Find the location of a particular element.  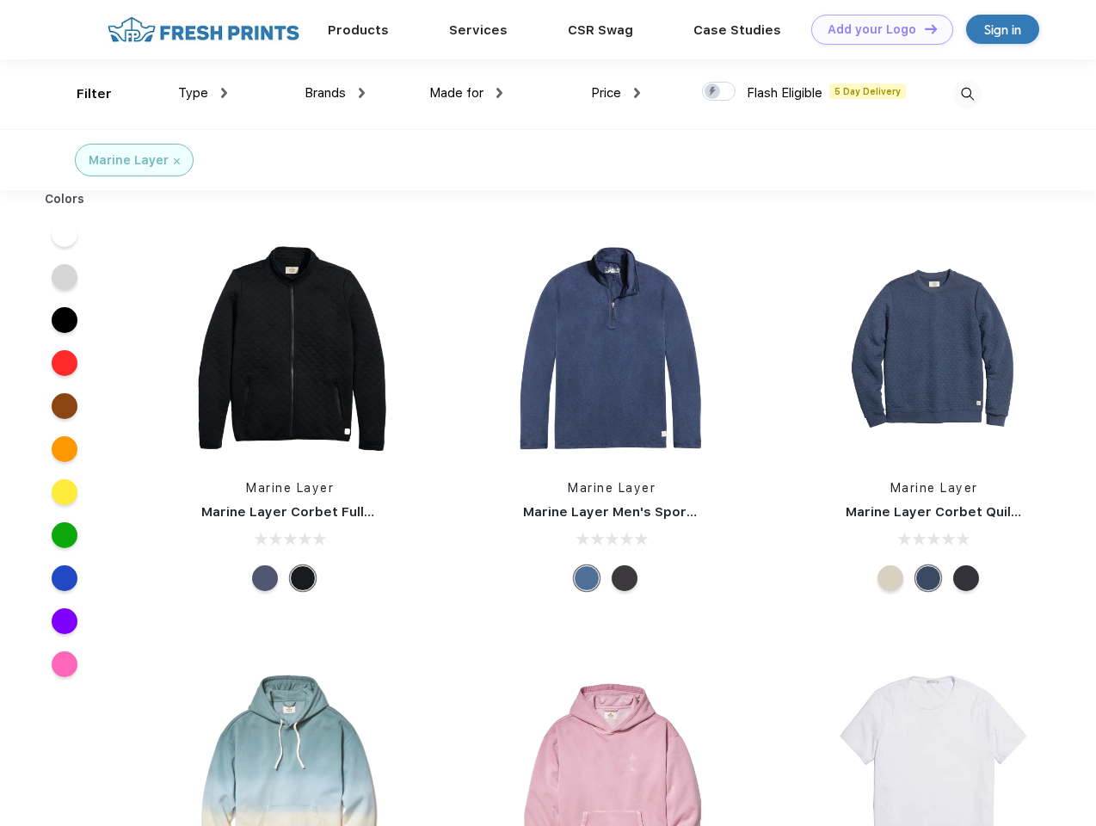

div: Sign in is located at coordinates (1003, 29).